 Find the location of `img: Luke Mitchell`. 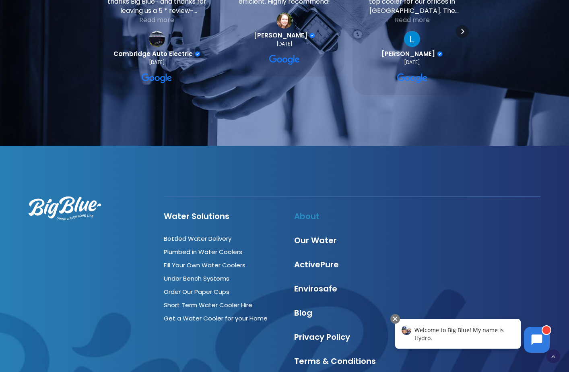

img: Luke Mitchell is located at coordinates (412, 39).